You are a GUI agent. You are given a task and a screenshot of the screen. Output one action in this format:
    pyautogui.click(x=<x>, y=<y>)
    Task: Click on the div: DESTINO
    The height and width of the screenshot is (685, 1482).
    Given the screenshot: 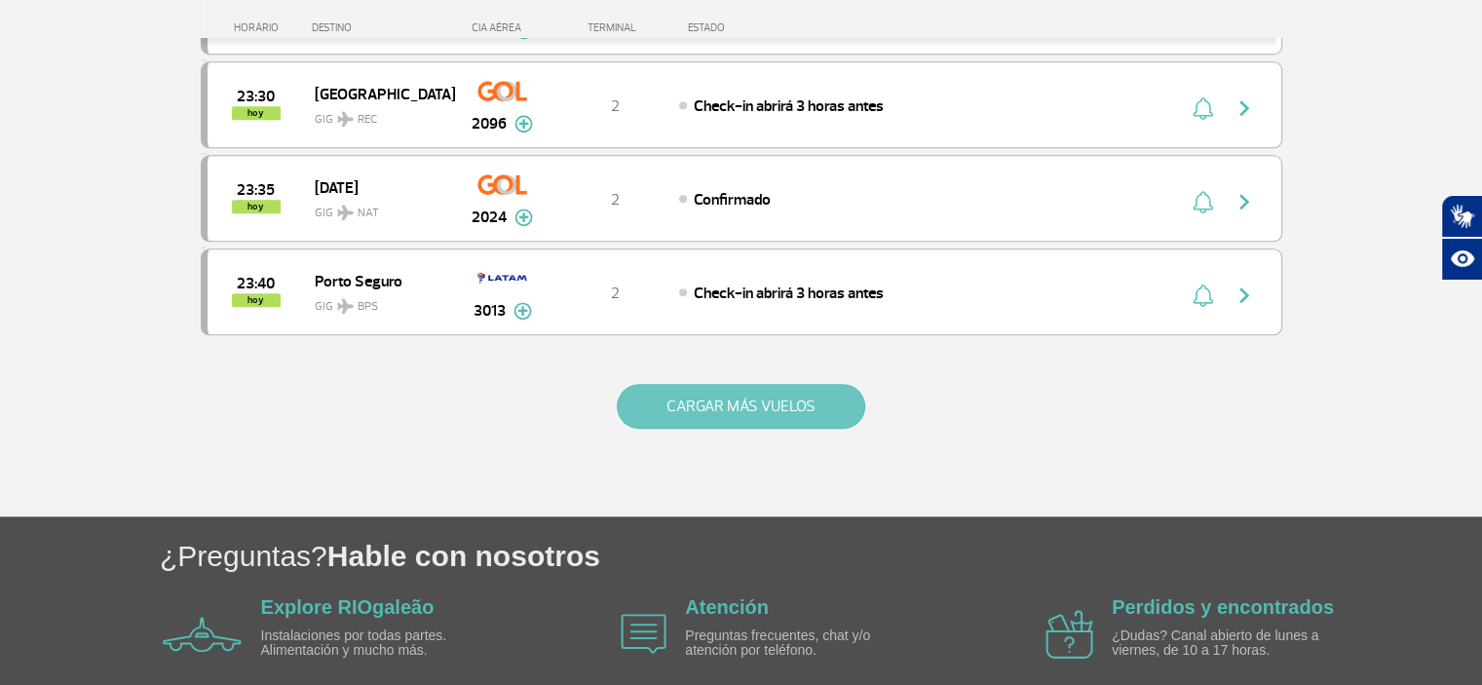 What is the action you would take?
    pyautogui.click(x=383, y=27)
    